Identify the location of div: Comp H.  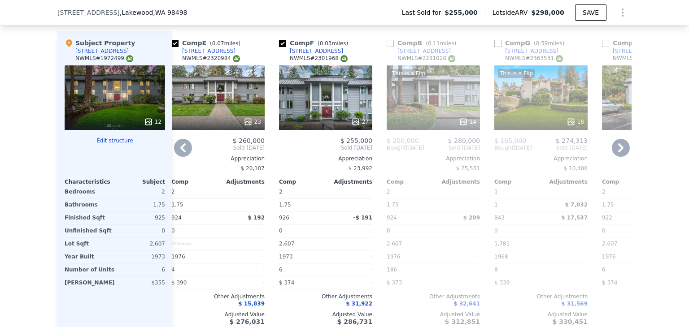
(639, 43).